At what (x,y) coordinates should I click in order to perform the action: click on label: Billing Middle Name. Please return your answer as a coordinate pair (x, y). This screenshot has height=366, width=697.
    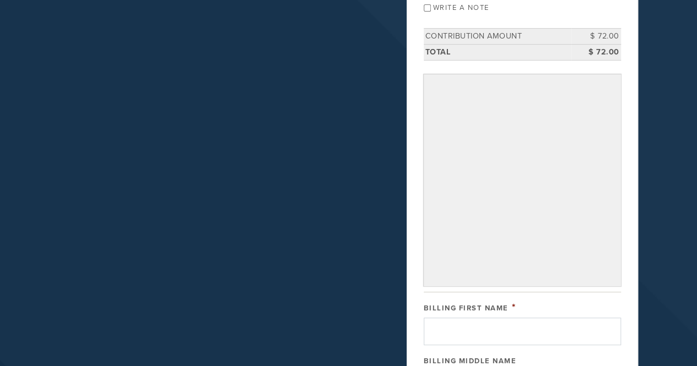
    Looking at the image, I should click on (470, 361).